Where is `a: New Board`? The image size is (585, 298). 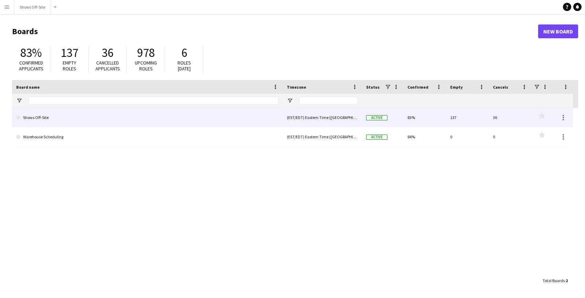
a: New Board is located at coordinates (558, 31).